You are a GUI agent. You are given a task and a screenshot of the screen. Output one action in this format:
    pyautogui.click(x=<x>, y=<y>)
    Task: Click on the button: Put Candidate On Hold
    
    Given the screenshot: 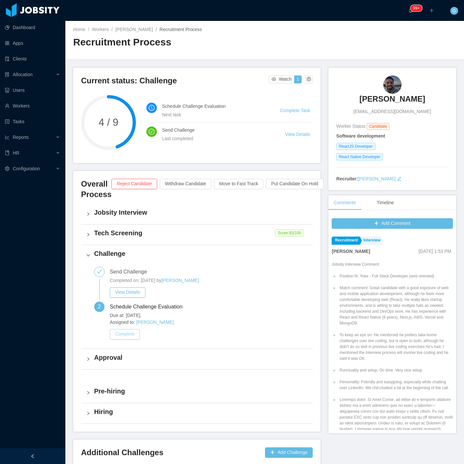 What is the action you would take?
    pyautogui.click(x=295, y=184)
    